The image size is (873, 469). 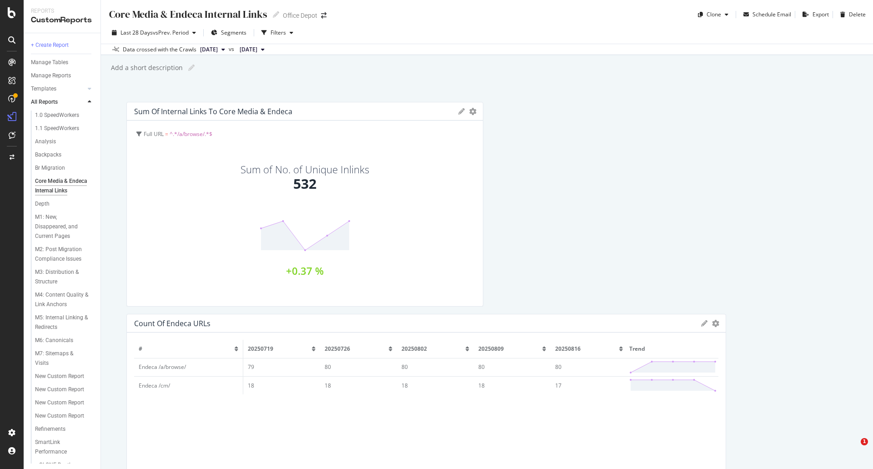 I want to click on a: Manage Tables, so click(x=62, y=62).